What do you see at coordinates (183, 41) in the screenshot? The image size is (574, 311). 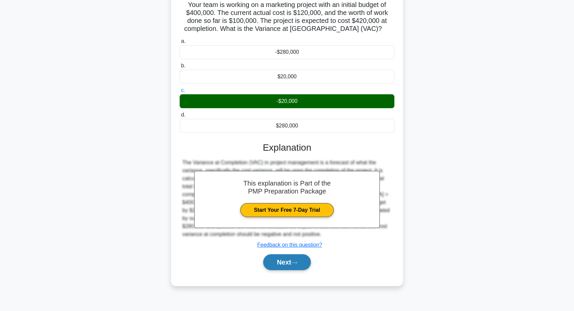 I see `span: a.` at bounding box center [183, 41].